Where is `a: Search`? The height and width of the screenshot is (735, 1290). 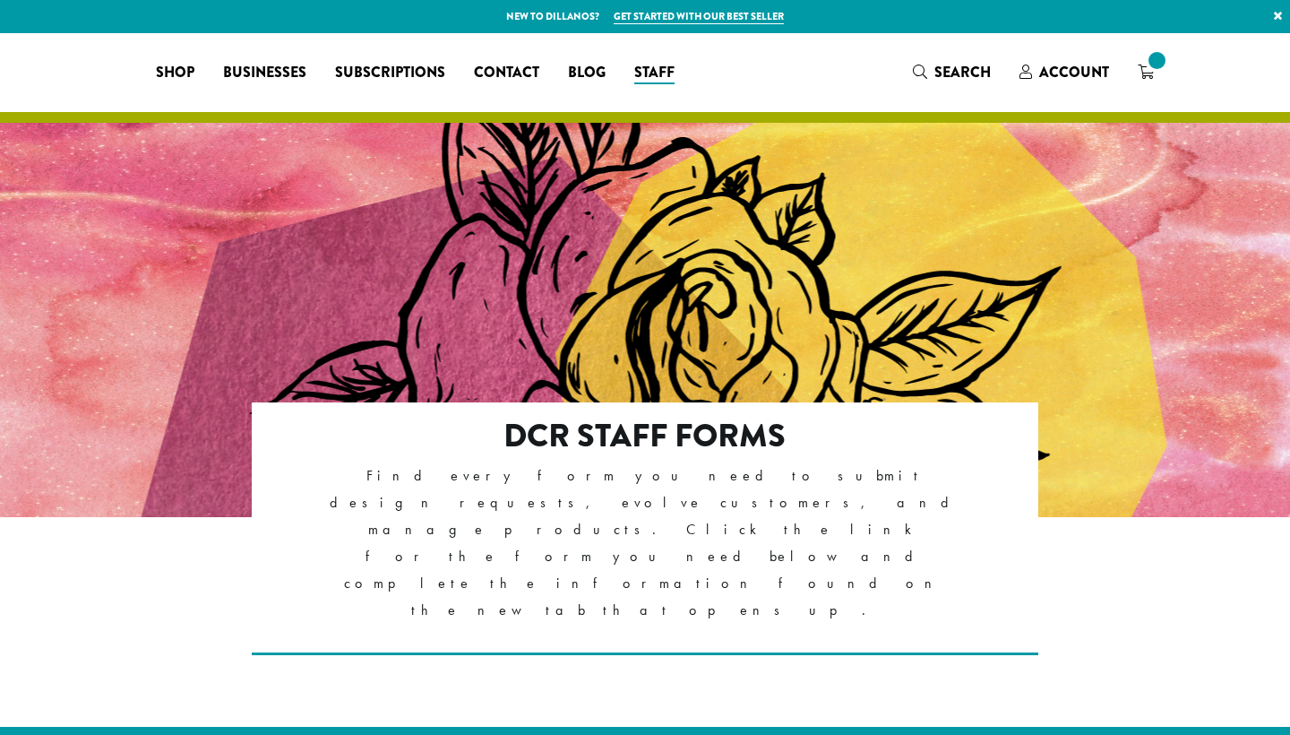 a: Search is located at coordinates (952, 72).